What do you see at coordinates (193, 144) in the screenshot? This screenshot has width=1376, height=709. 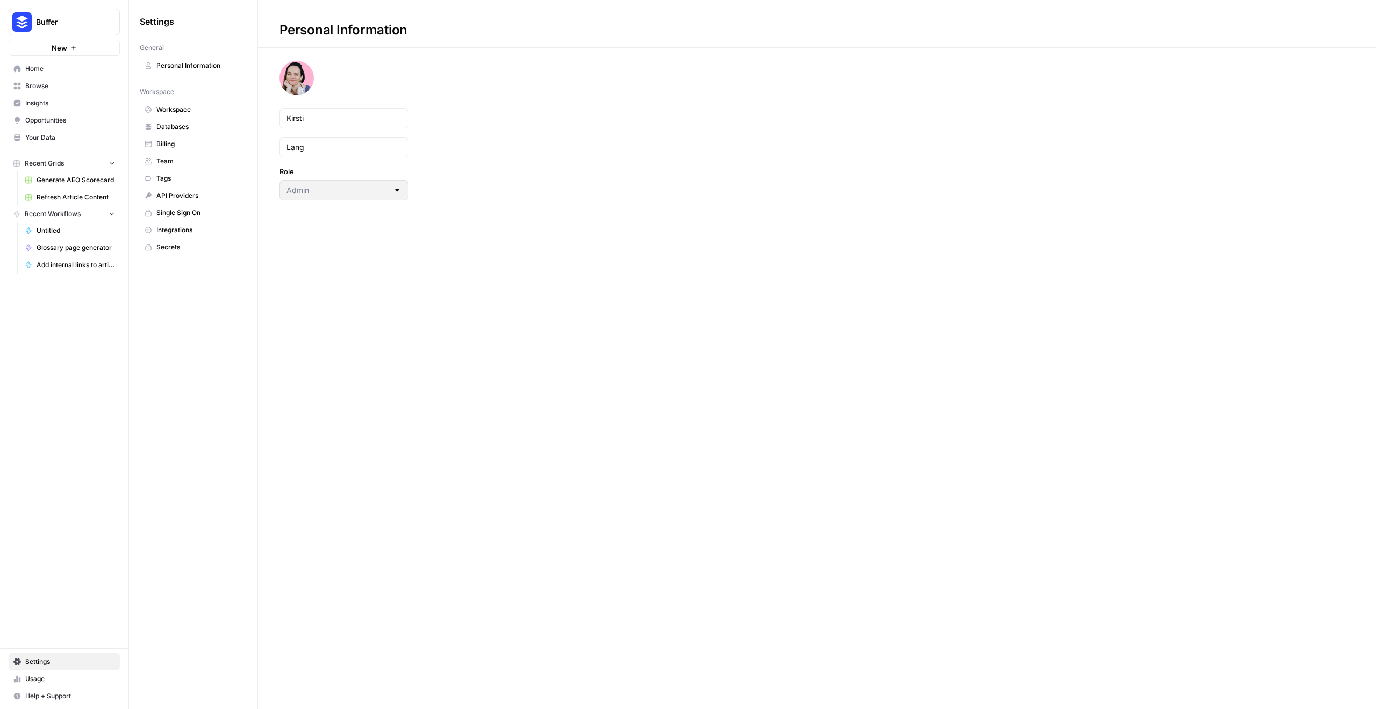 I see `a: Billing` at bounding box center [193, 144].